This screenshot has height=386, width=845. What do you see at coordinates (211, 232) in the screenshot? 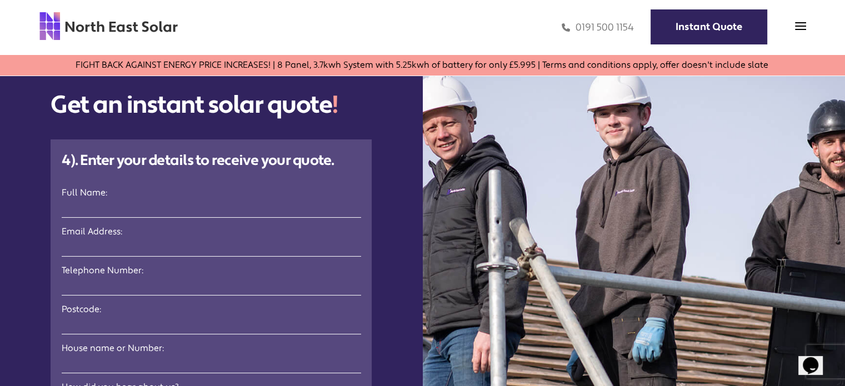
I see `label: Email Address:` at bounding box center [211, 232].